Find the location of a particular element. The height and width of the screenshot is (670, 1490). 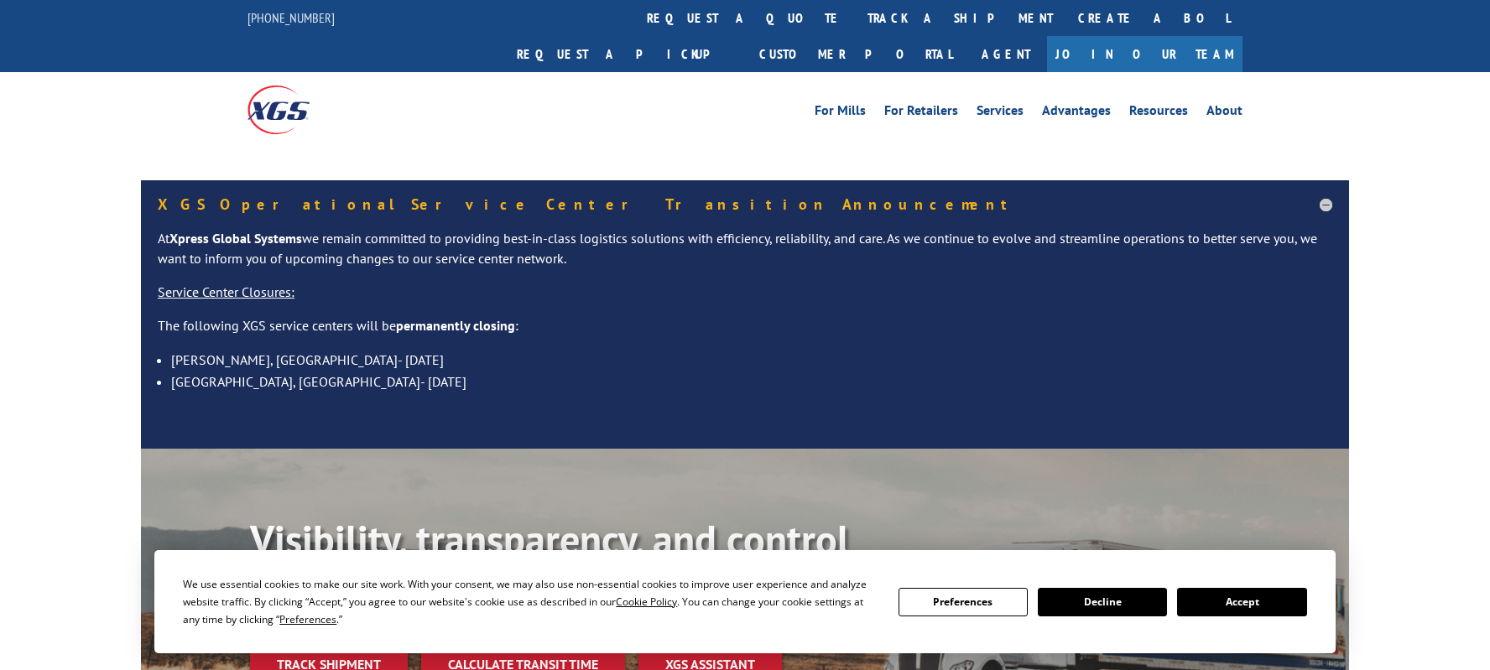

b: Visibility, transparency, and control for your entire supply chain. is located at coordinates (549, 564).